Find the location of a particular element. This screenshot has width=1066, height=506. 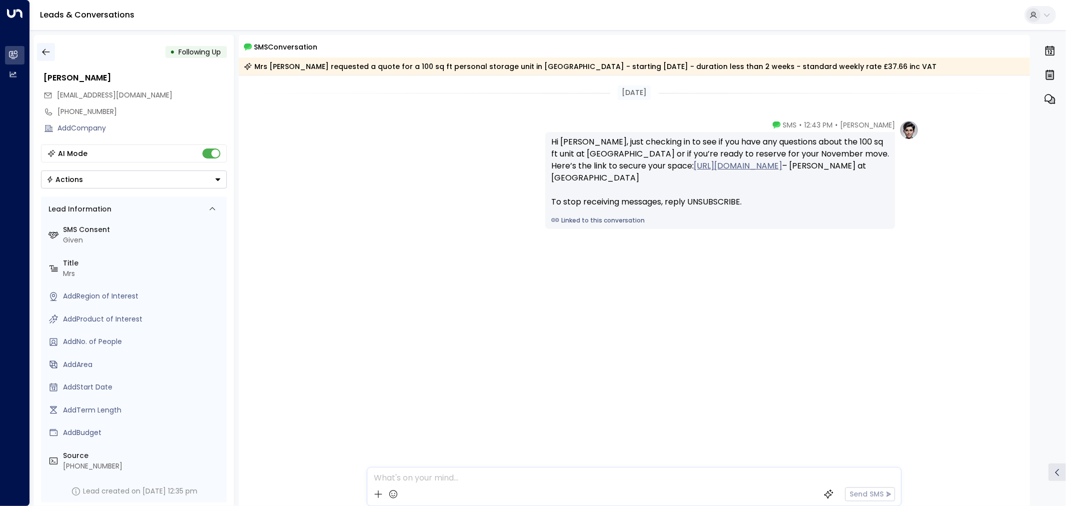

span: SMS Conversation is located at coordinates (286, 46).